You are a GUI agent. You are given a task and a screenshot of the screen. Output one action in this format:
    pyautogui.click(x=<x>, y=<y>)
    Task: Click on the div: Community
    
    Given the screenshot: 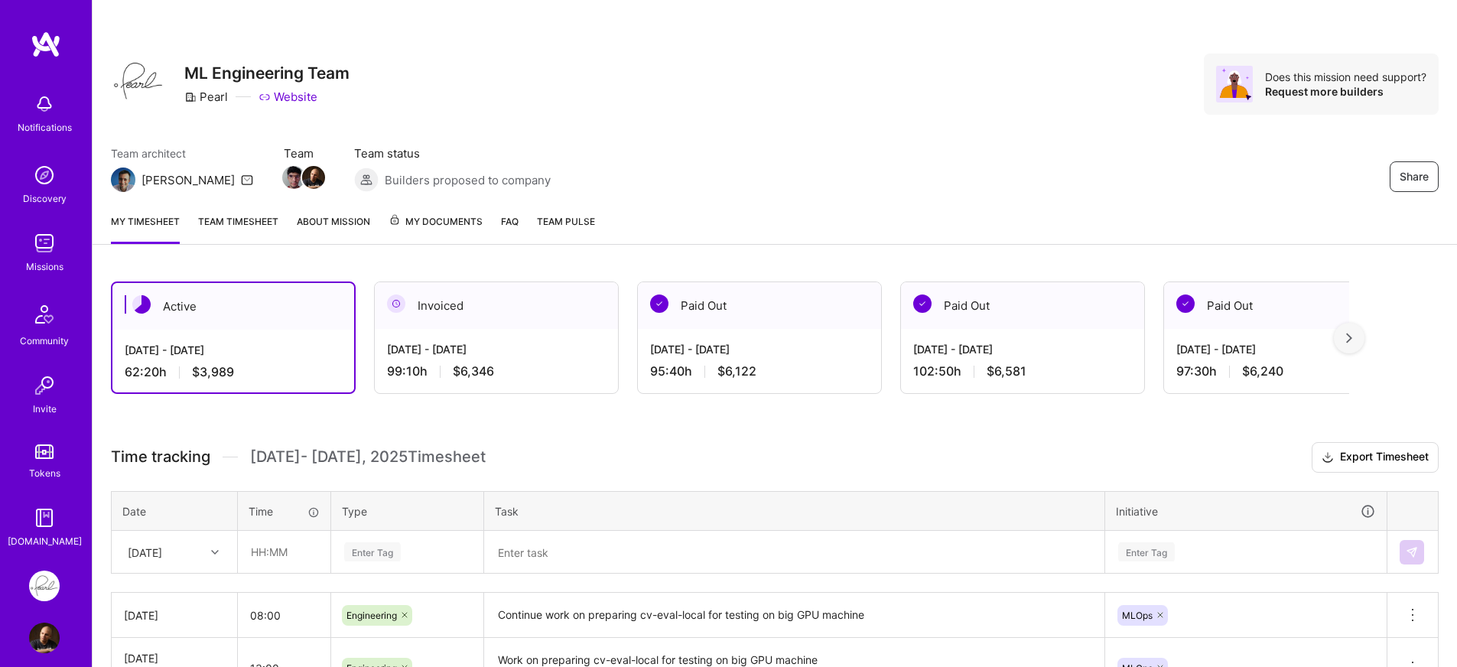 What is the action you would take?
    pyautogui.click(x=44, y=340)
    